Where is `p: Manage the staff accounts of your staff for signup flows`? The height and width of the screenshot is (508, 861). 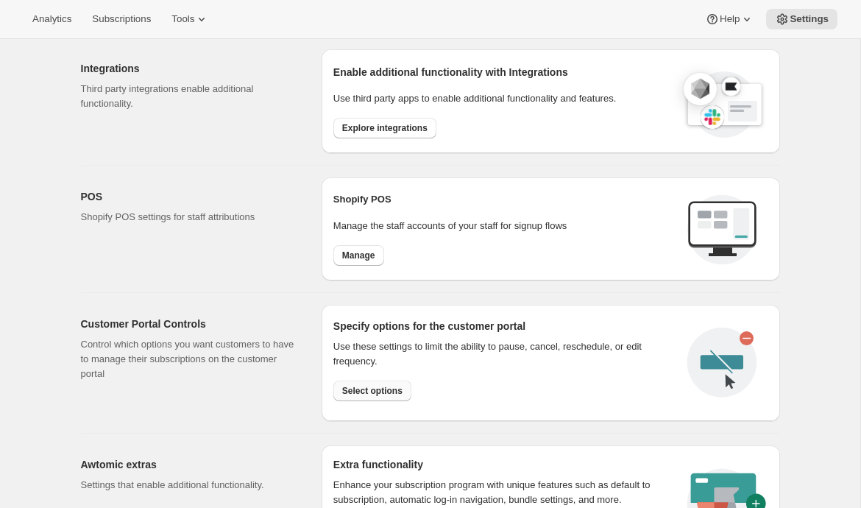 p: Manage the staff accounts of your staff for signup flows is located at coordinates (504, 226).